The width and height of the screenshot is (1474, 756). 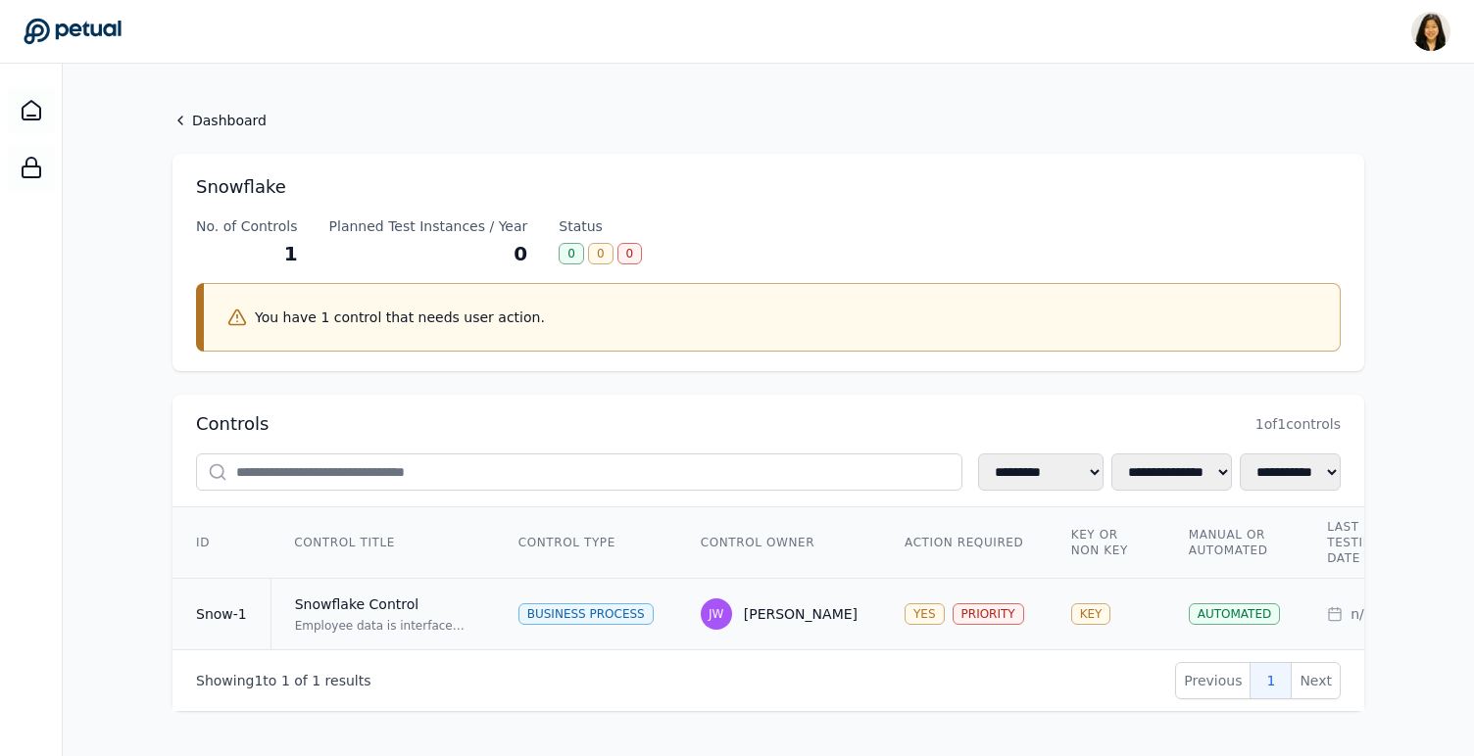 I want to click on div: YES, so click(x=924, y=614).